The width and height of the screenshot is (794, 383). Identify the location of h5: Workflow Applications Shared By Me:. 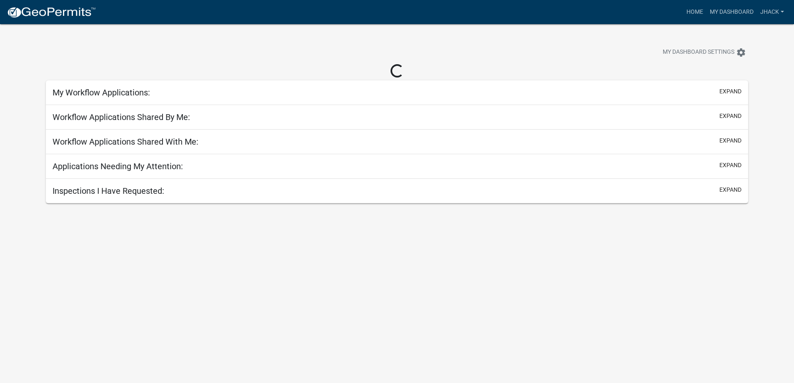
(121, 117).